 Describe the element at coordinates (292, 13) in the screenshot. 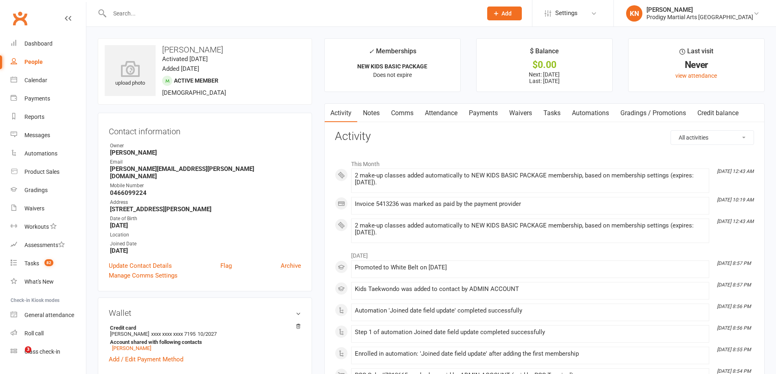

I see `input: Search...` at that location.